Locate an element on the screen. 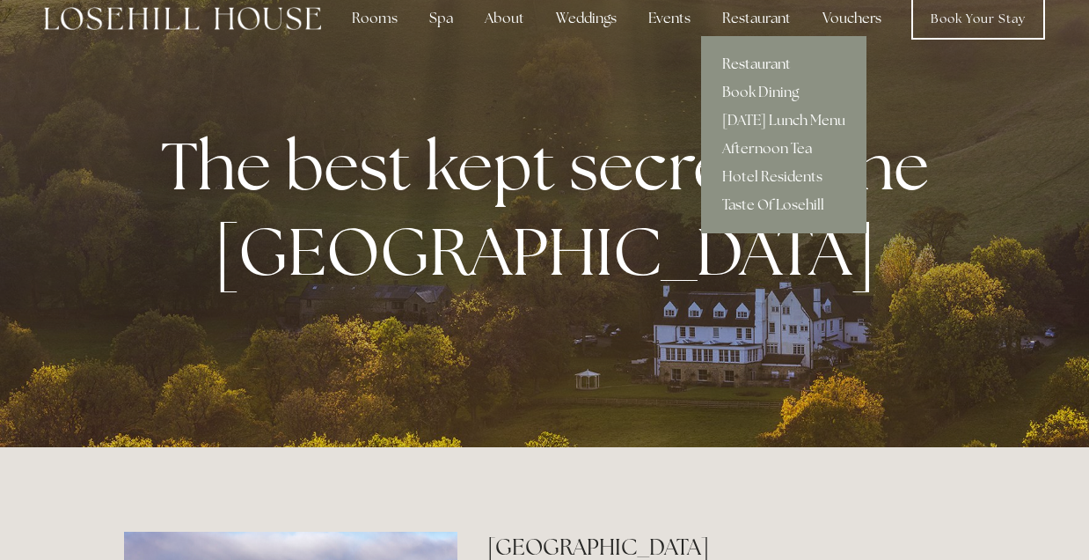 This screenshot has height=560, width=1089. a: Book Dining is located at coordinates (784, 92).